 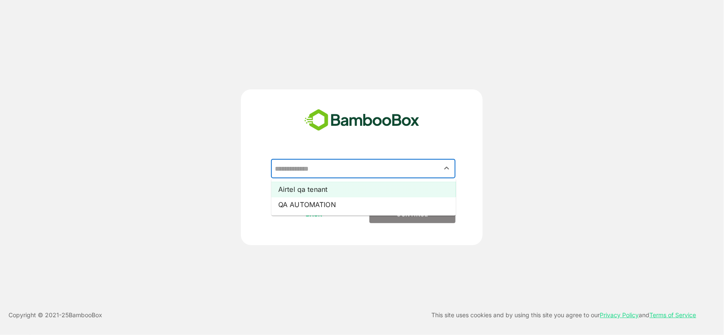 I want to click on a: Privacy Policy, so click(x=620, y=315).